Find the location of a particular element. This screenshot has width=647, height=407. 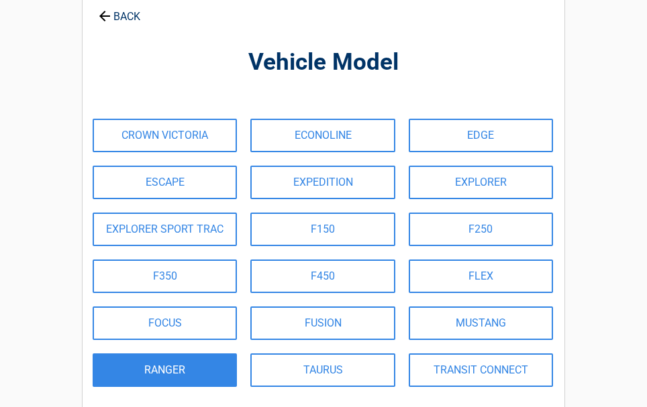

a: EXPLORER is located at coordinates (481, 183).